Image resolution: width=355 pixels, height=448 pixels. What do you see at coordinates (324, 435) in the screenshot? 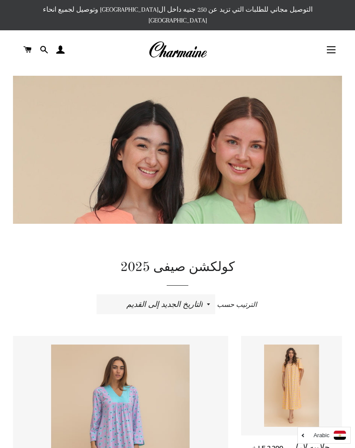
I see `a: Arabic` at bounding box center [324, 435].